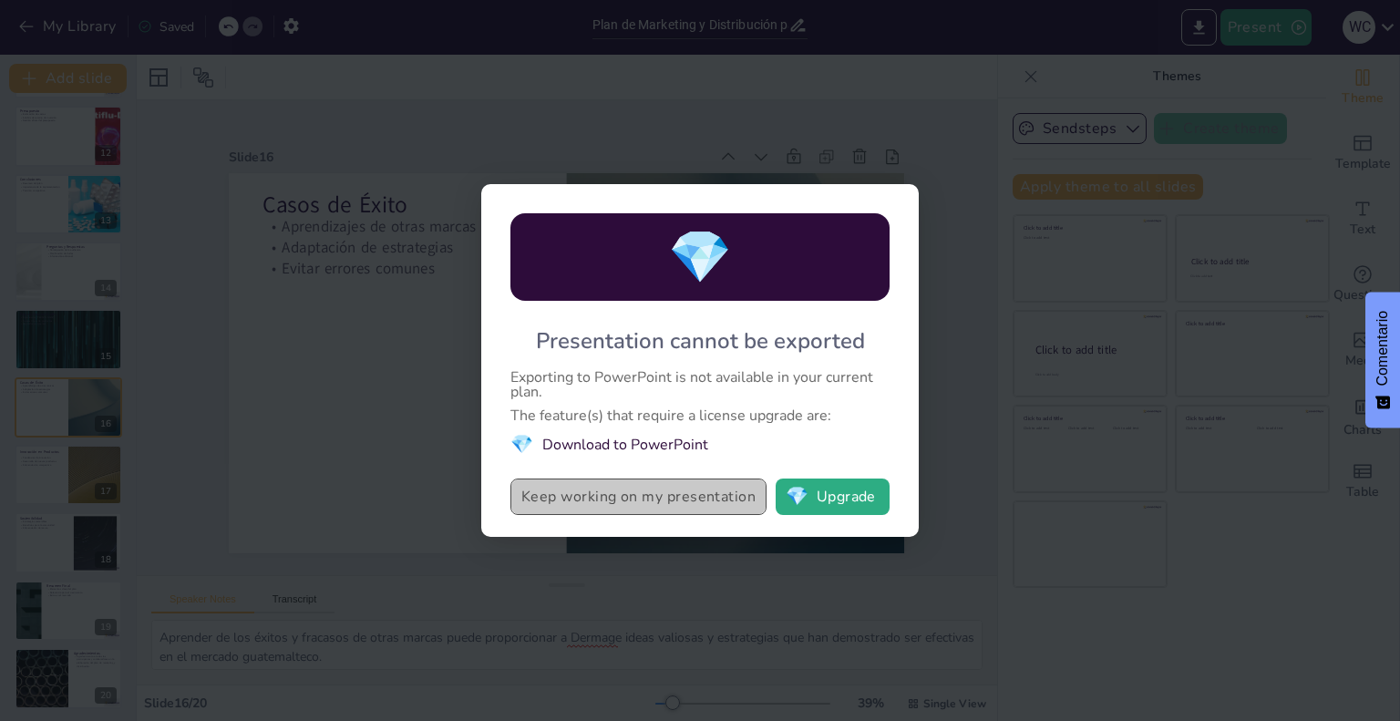 This screenshot has height=721, width=1400. Describe the element at coordinates (832, 497) in the screenshot. I see `button: diamondUpgrade` at that location.